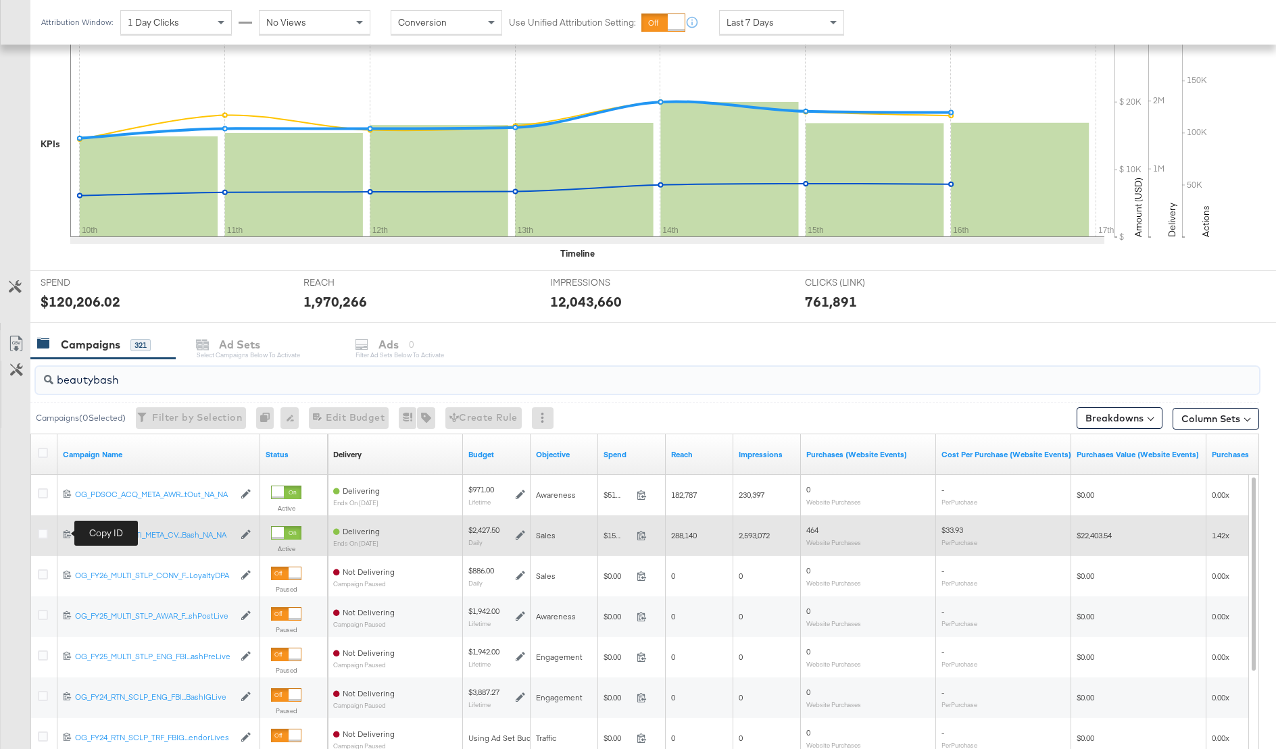 This screenshot has width=1276, height=749. What do you see at coordinates (475, 543) in the screenshot?
I see `sub: Daily` at bounding box center [475, 543].